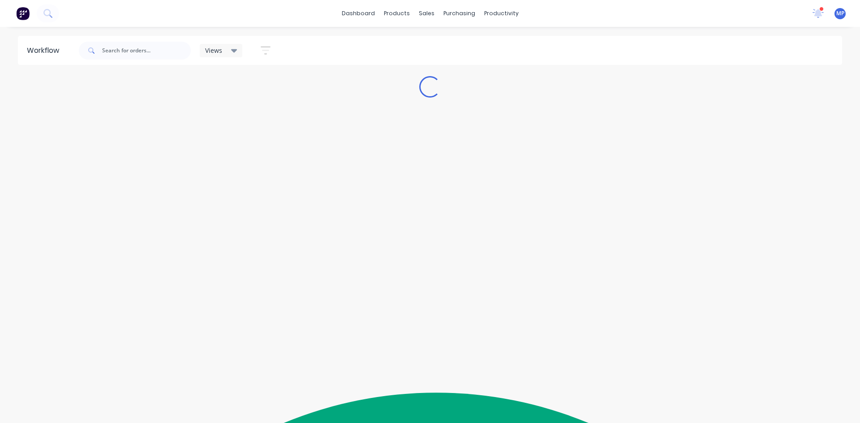 This screenshot has width=860, height=423. What do you see at coordinates (397, 13) in the screenshot?
I see `div: products` at bounding box center [397, 13].